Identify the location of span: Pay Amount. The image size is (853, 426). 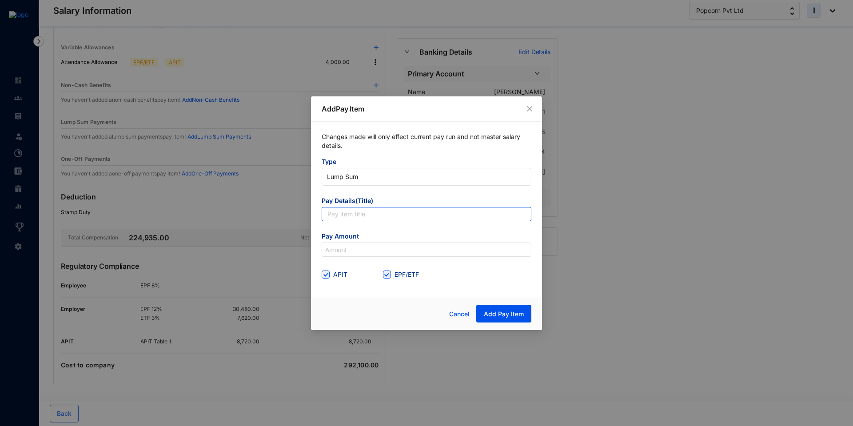
(426, 237).